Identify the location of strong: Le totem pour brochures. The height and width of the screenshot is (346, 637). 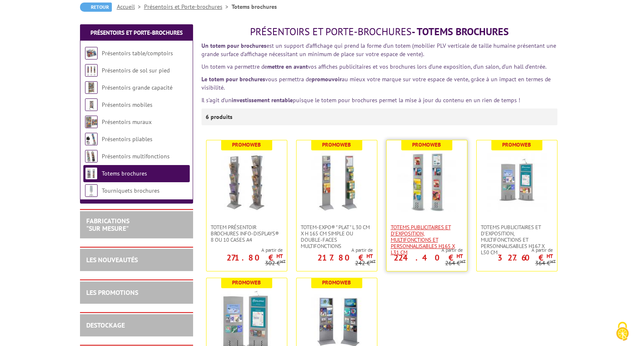
(233, 79).